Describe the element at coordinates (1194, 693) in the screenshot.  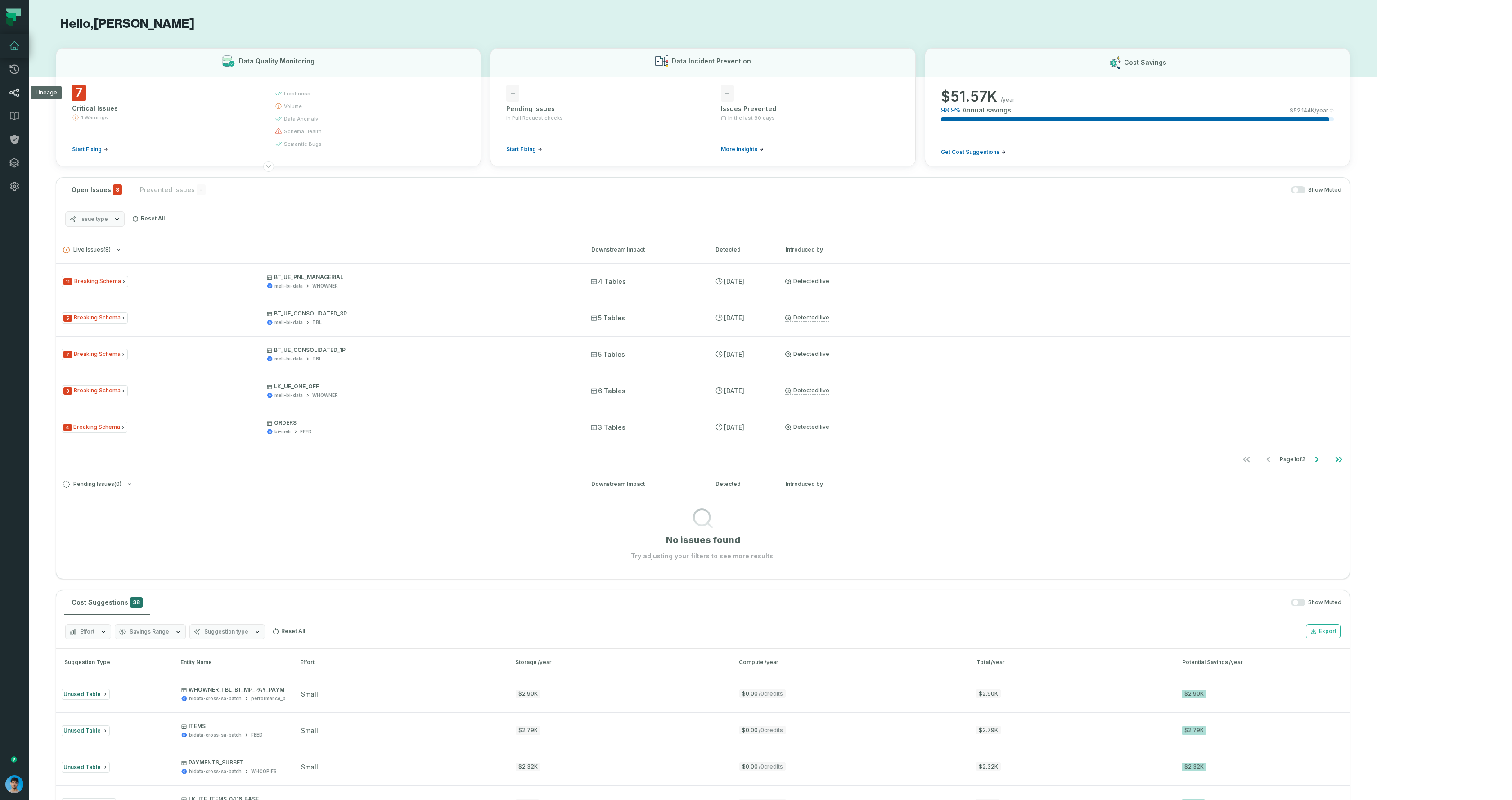
I see `div: $2.90K` at that location.